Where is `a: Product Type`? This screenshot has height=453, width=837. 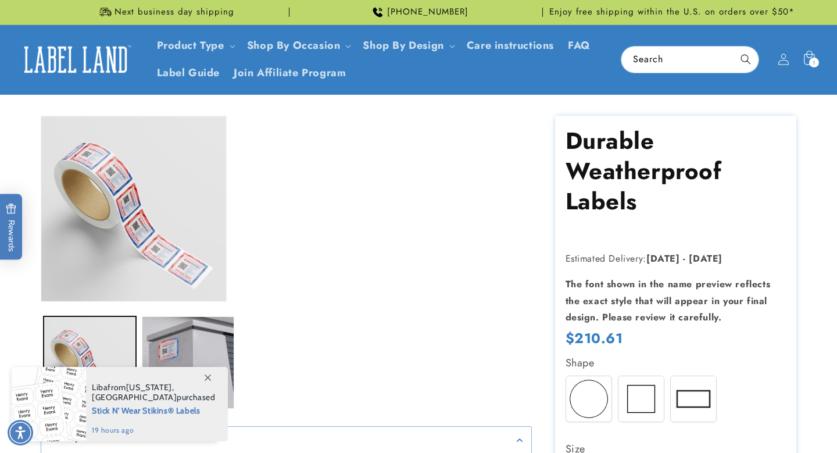 a: Product Type is located at coordinates (191, 45).